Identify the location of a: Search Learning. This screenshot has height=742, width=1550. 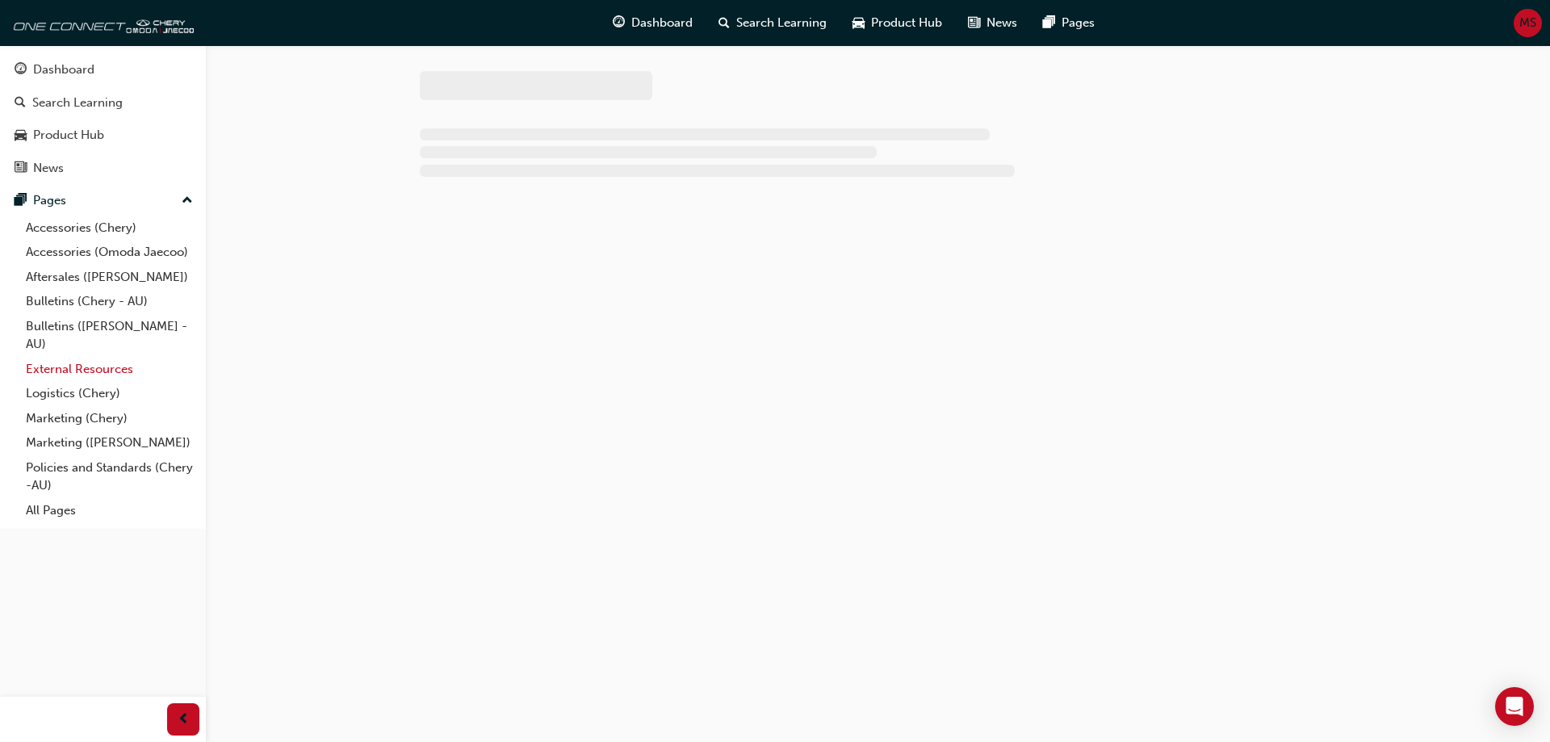
(103, 103).